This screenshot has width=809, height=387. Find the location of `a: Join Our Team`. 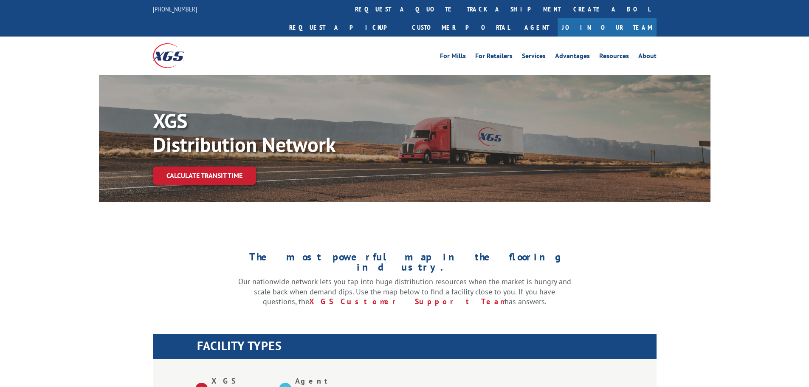

a: Join Our Team is located at coordinates (607, 27).